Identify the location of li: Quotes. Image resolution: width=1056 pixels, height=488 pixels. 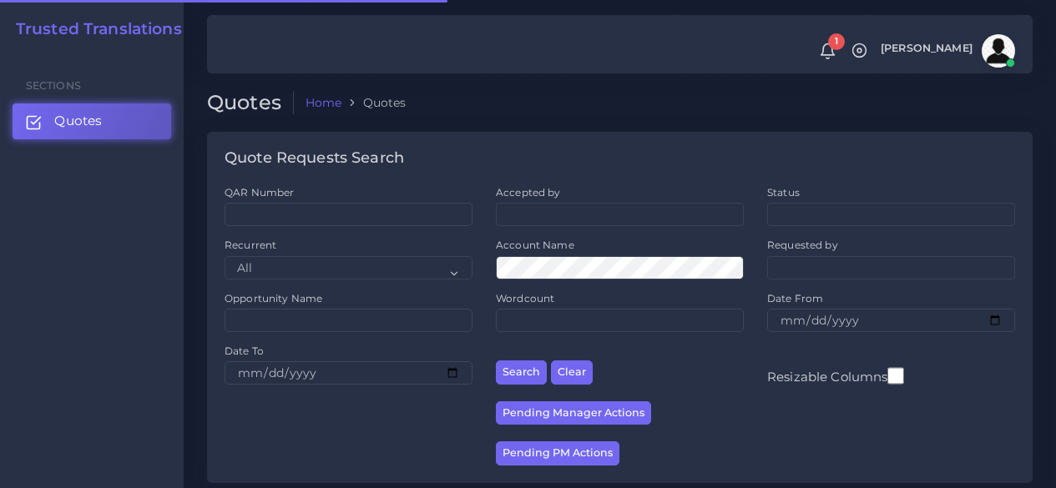
(373, 103).